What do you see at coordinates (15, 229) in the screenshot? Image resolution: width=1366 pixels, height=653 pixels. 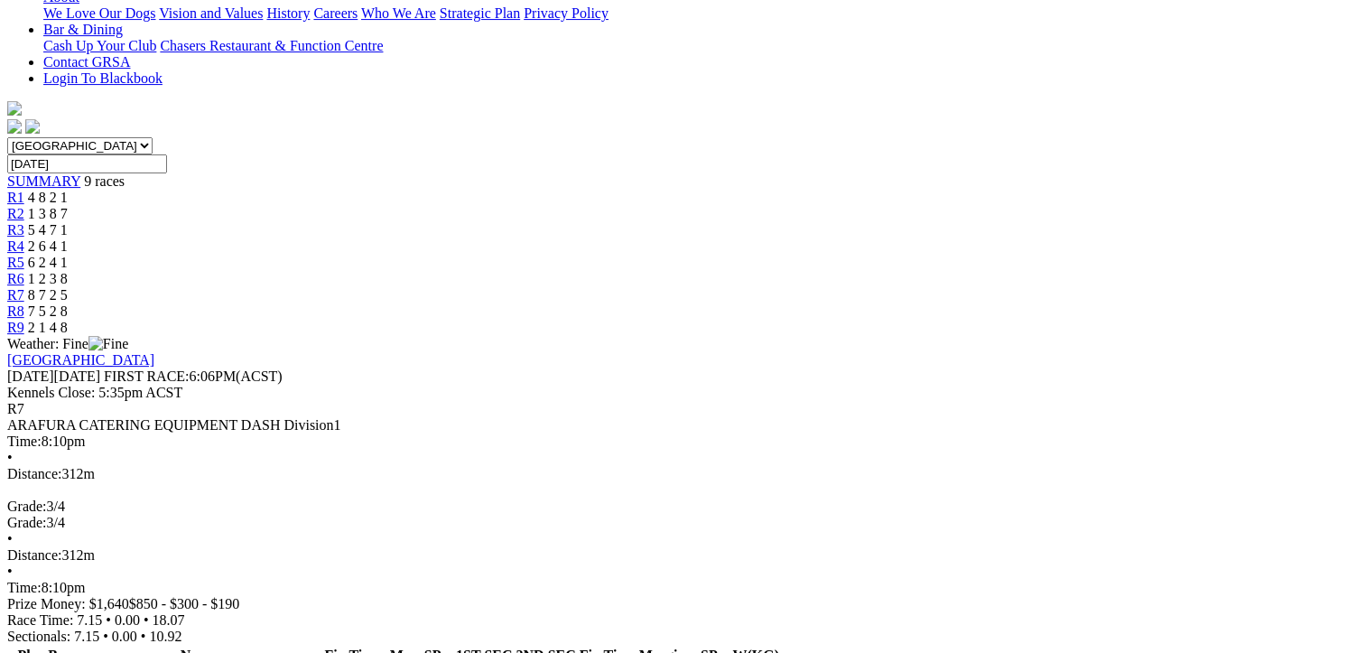 I see `span: R3` at bounding box center [15, 229].